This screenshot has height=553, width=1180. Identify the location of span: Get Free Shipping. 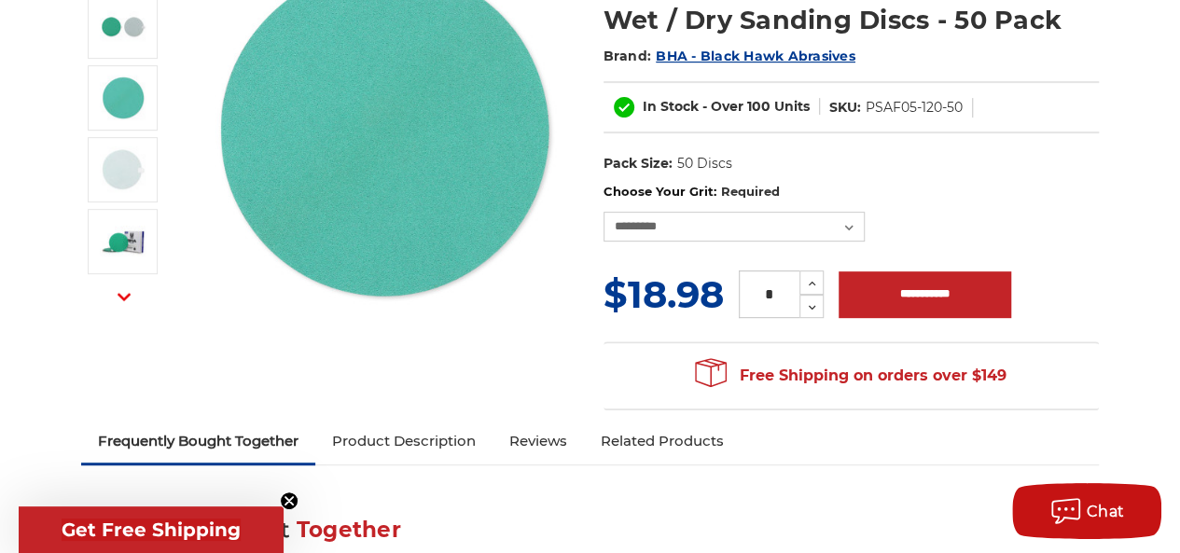
(151, 530).